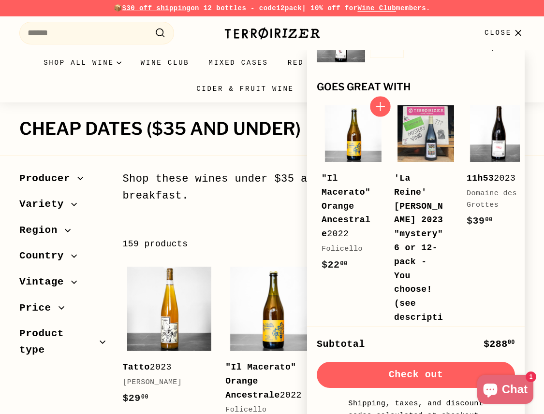  Describe the element at coordinates (63, 233) in the screenshot. I see `button: Region` at that location.